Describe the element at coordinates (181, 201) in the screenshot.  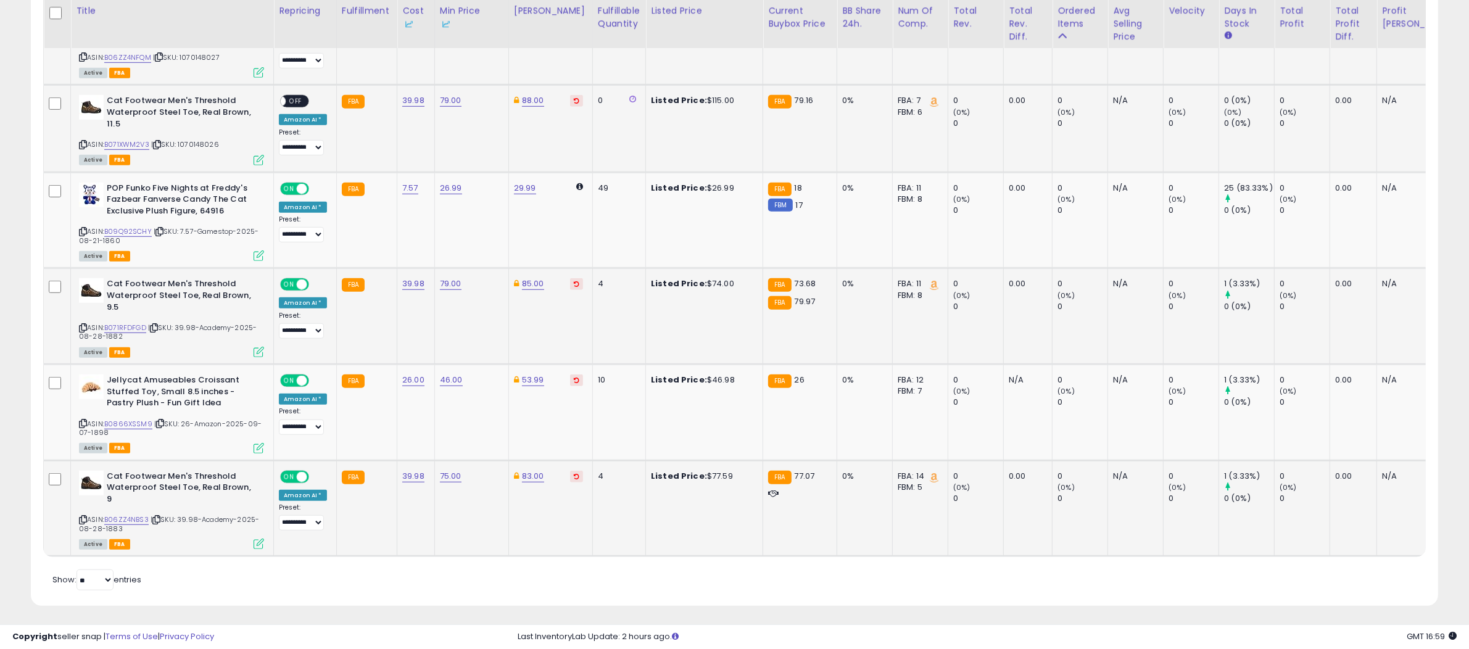
I see `b: POP Funko Five Nights at Freddy's Fazbear Fanverse Candy The Cat Exclusive Plush Figure, 64916` at that location.